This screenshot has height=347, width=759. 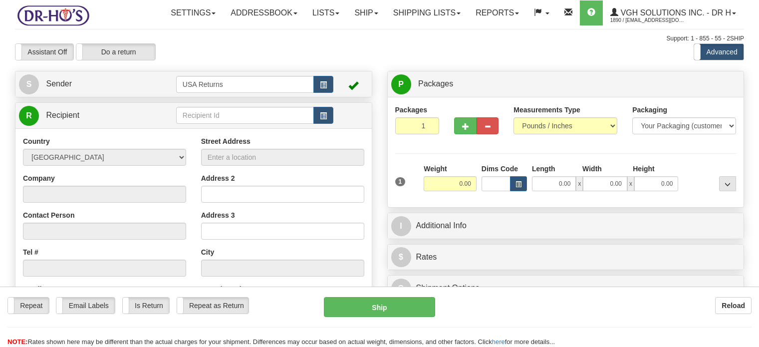 I want to click on a: here, so click(x=499, y=341).